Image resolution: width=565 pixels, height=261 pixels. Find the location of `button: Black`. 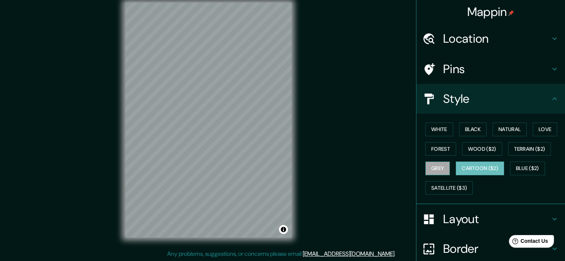

button: Black is located at coordinates (473, 129).